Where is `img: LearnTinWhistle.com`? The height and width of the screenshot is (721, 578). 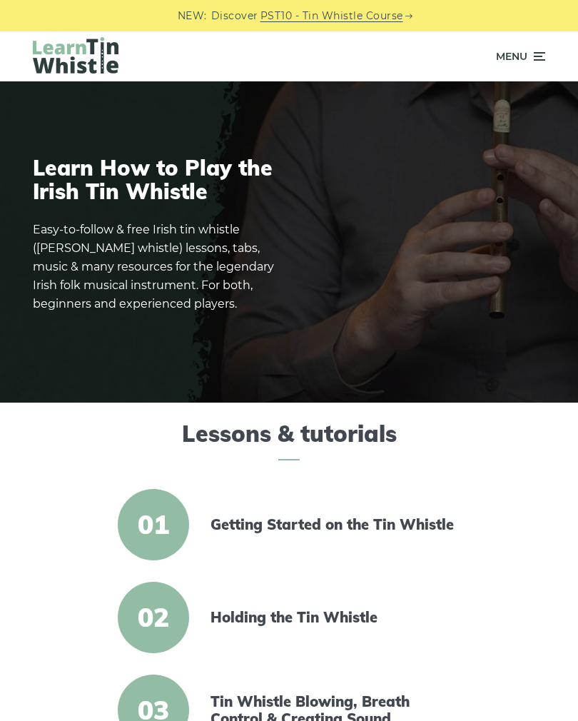
img: LearnTinWhistle.com is located at coordinates (76, 55).